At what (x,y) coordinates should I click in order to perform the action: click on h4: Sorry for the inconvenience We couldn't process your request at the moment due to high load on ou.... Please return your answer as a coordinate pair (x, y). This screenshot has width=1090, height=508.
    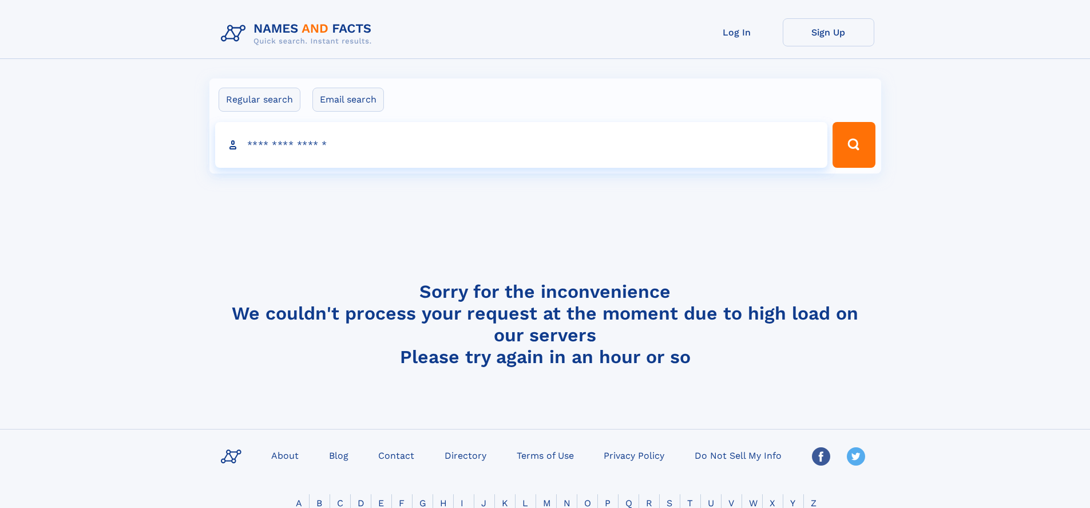
    Looking at the image, I should click on (545, 324).